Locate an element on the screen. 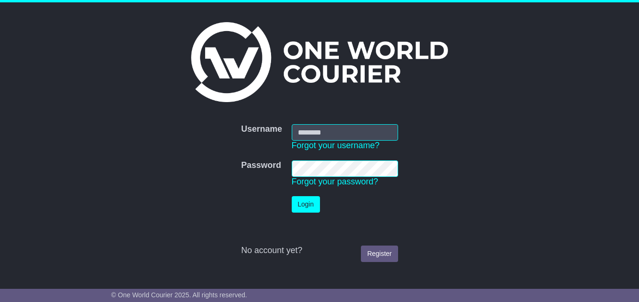  label: Password is located at coordinates (261, 166).